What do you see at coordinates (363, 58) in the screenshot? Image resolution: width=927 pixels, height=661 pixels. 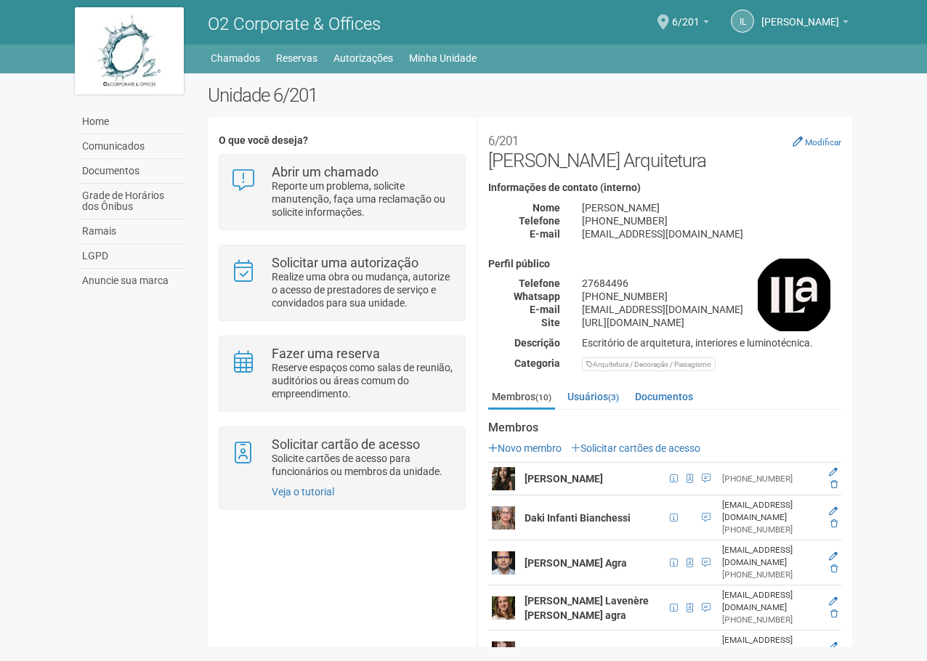 I see `a: Autorizações` at bounding box center [363, 58].